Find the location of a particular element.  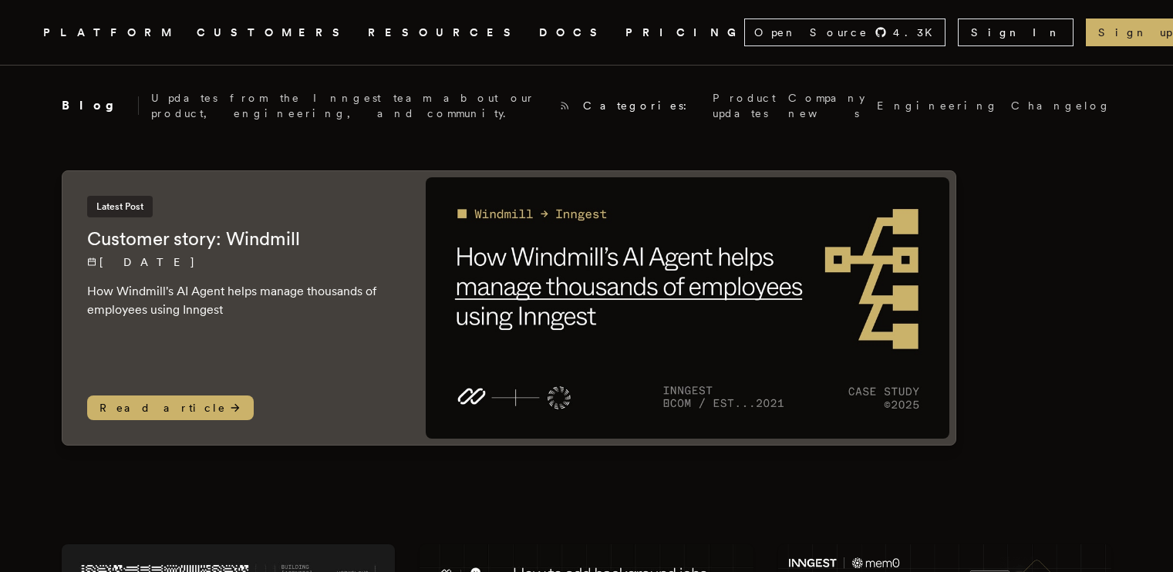

button: PLATFORM is located at coordinates (110, 32).